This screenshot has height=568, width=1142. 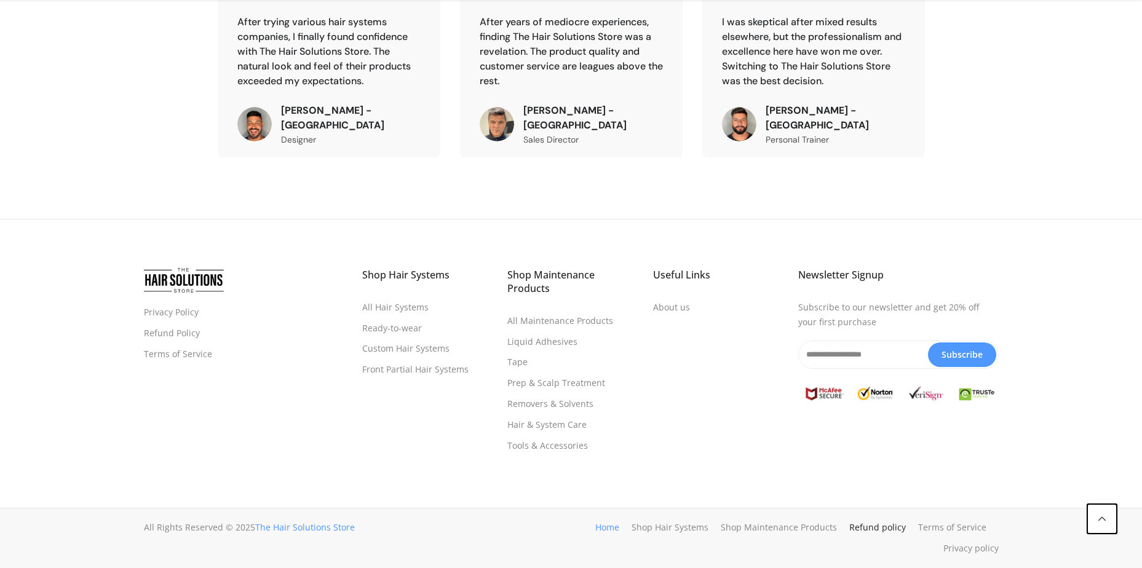 What do you see at coordinates (560, 320) in the screenshot?
I see `a: All Maintenance Products` at bounding box center [560, 320].